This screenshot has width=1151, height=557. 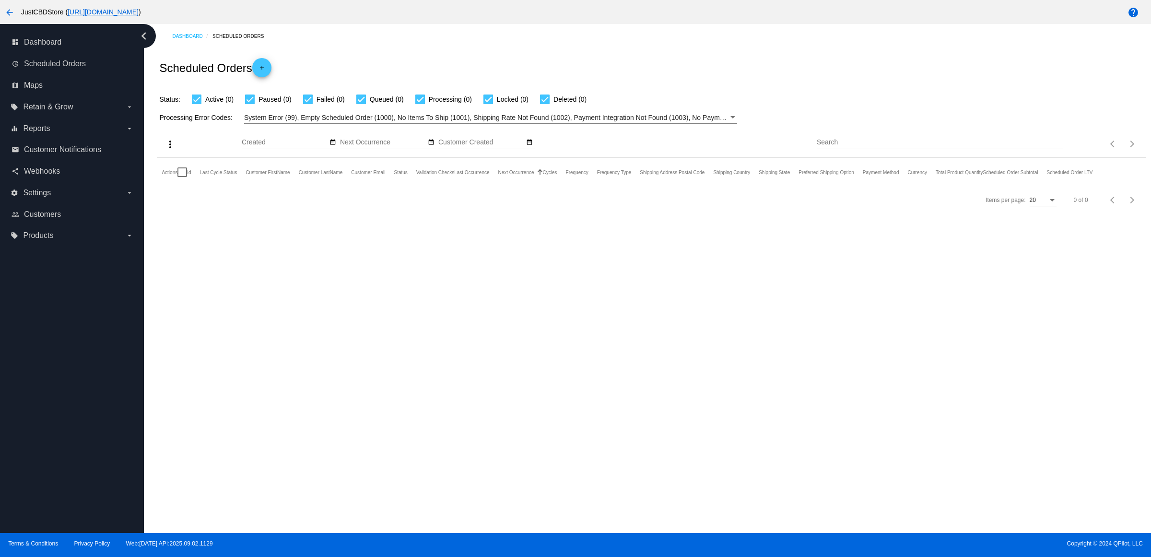 What do you see at coordinates (169, 172) in the screenshot?
I see `mat-header-cell: Actions` at bounding box center [169, 172].